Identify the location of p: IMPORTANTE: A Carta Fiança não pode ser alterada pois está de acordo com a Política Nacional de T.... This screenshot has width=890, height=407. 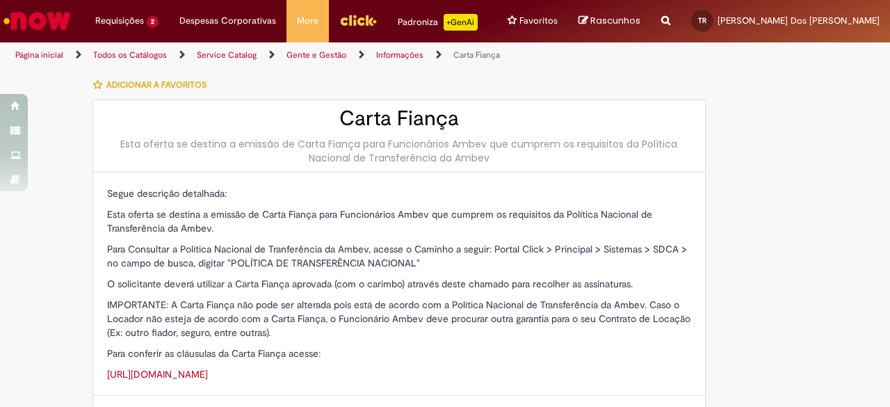
(399, 318).